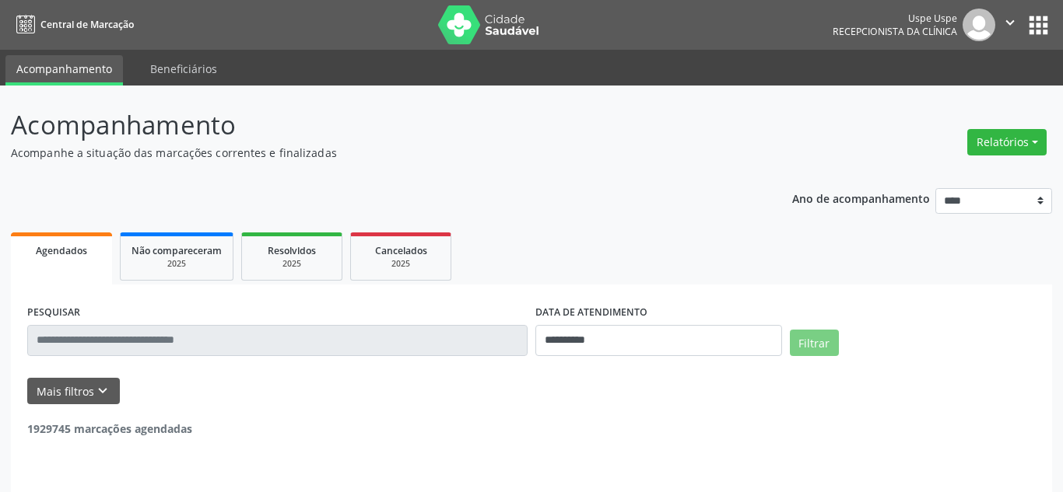  What do you see at coordinates (61, 250) in the screenshot?
I see `span: Agendados` at bounding box center [61, 250].